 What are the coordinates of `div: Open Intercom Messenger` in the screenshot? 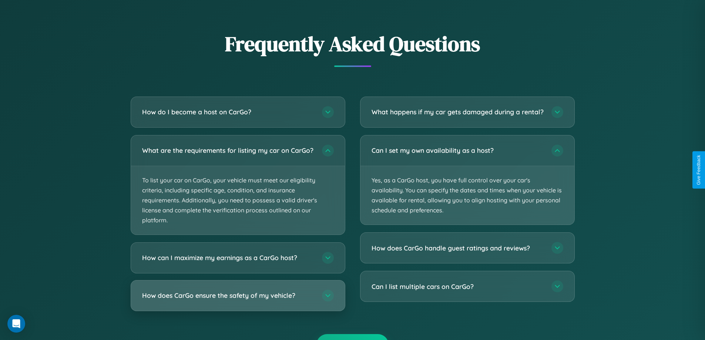 It's located at (16, 324).